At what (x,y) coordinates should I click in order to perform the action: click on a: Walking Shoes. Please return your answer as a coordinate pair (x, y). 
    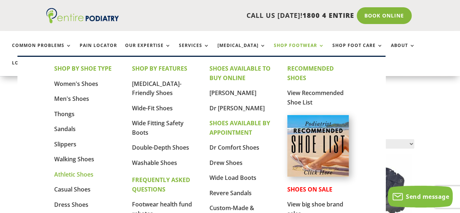
    Looking at the image, I should click on (74, 159).